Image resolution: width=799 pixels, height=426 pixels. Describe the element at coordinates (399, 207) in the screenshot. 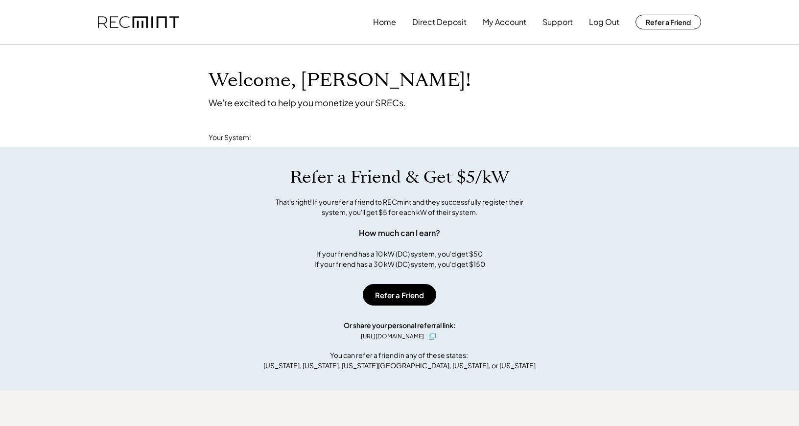

I see `div: That's right! If you refer a friend to RECmint and they successfully register their system, you'l...` at that location.